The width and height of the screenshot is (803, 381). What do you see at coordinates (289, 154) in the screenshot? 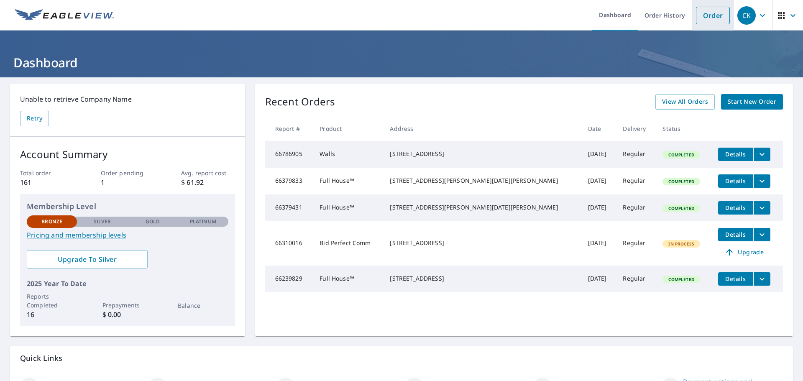
I see `td: 66786905` at bounding box center [289, 154].